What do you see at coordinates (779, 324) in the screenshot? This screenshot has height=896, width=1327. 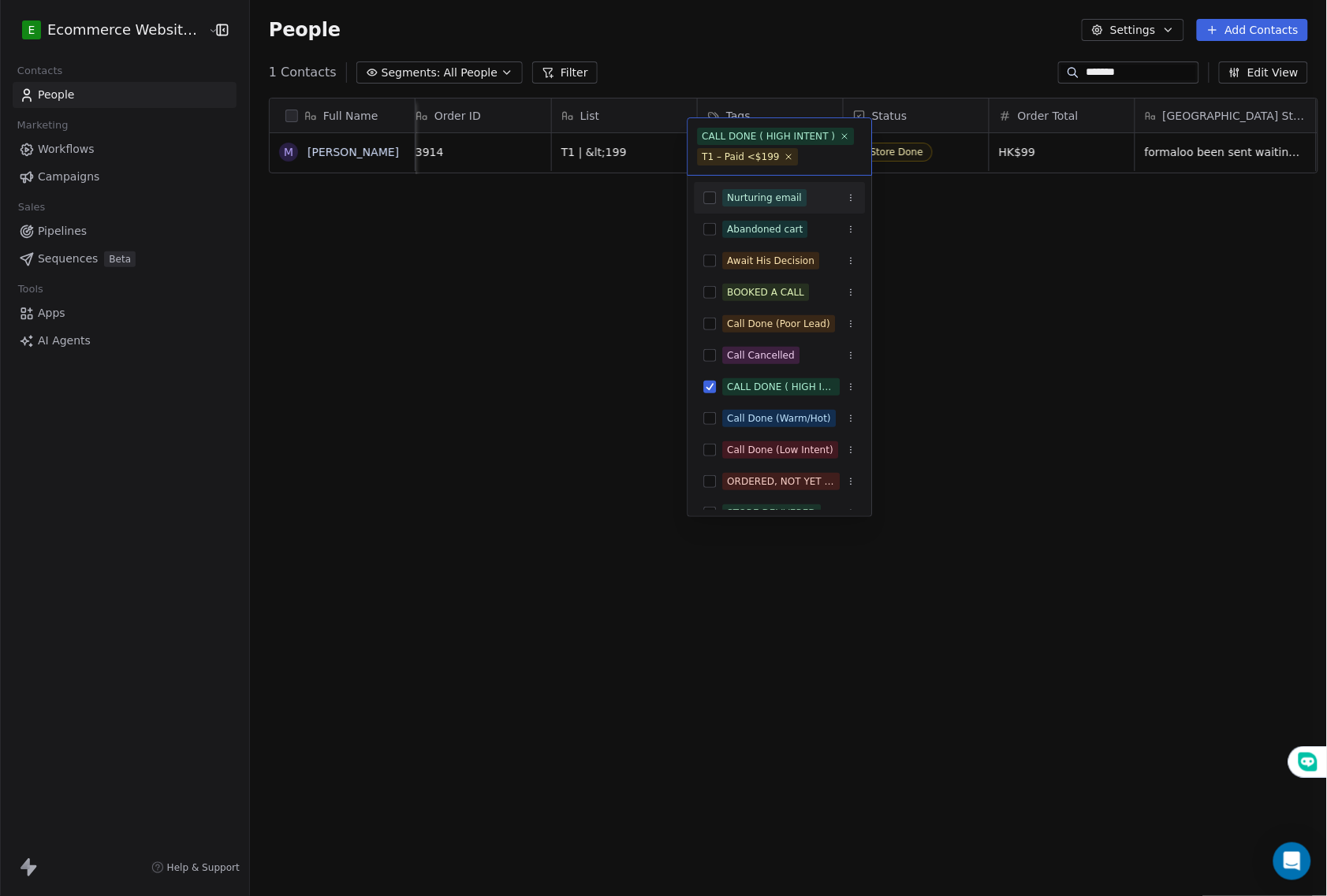 I see `div: Call Done (Poor Lead)` at bounding box center [779, 324].